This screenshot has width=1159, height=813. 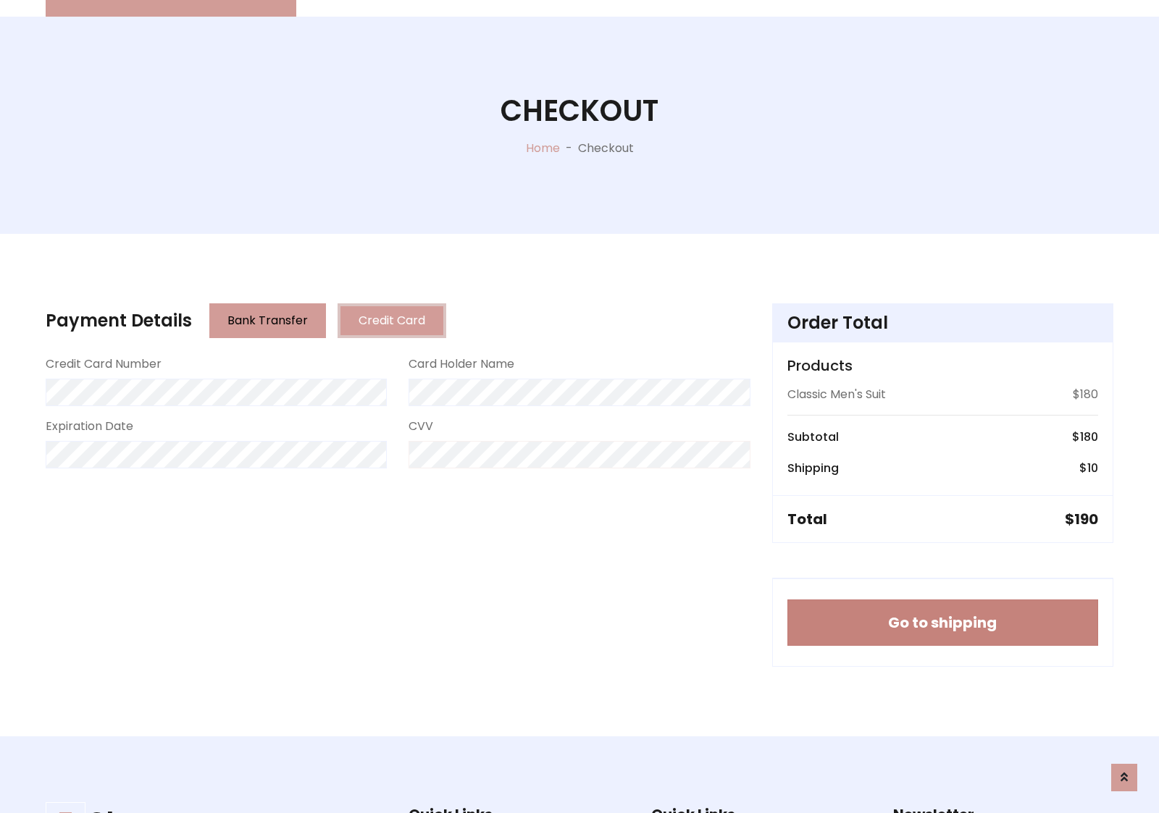 What do you see at coordinates (392, 321) in the screenshot?
I see `button: Credit Card` at bounding box center [392, 321].